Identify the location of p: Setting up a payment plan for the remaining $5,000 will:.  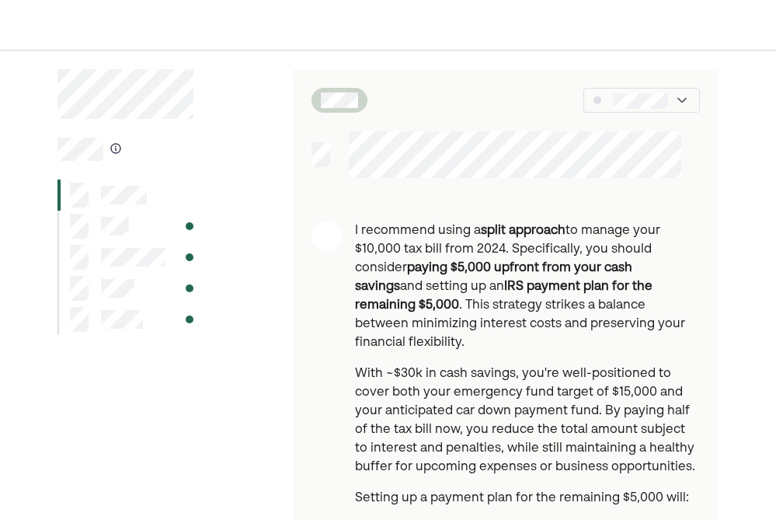
(527, 498).